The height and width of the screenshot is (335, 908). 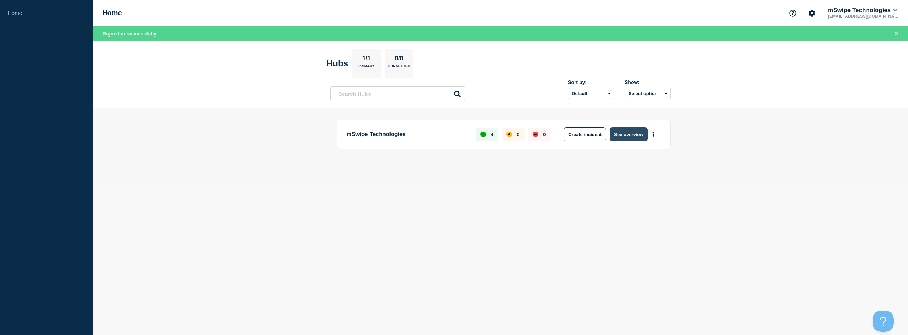 I want to click on div: up, so click(x=483, y=134).